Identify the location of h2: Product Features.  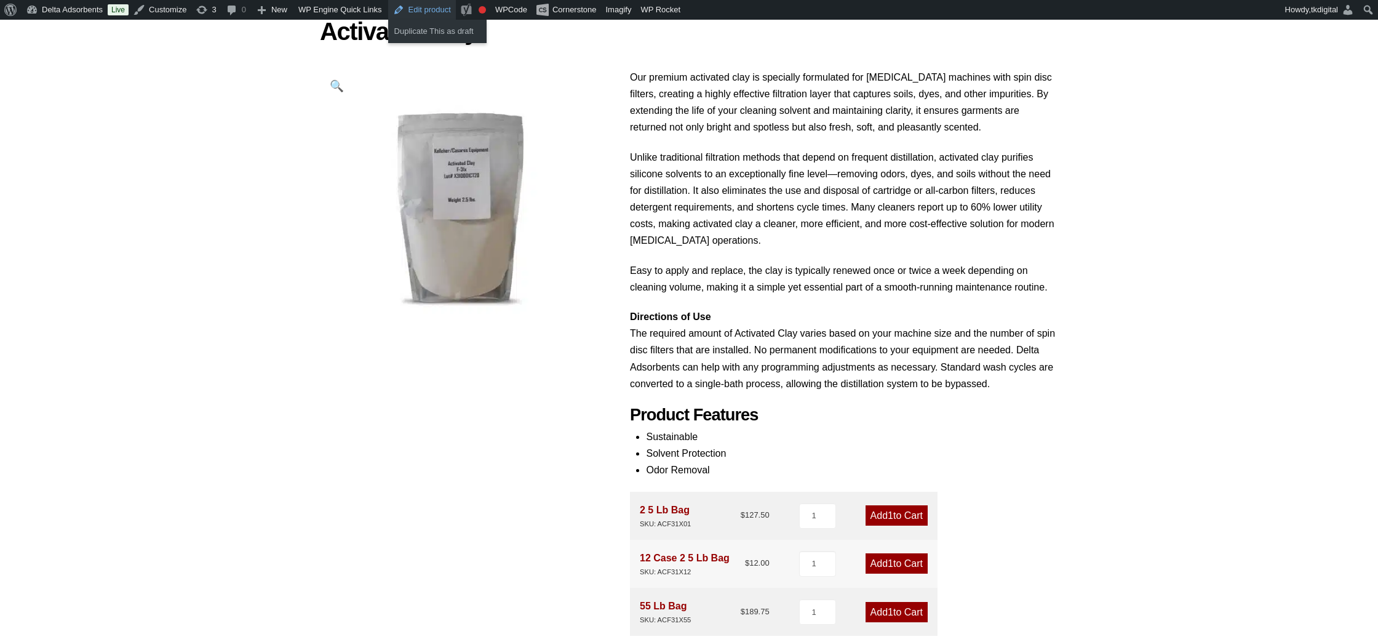
(844, 415).